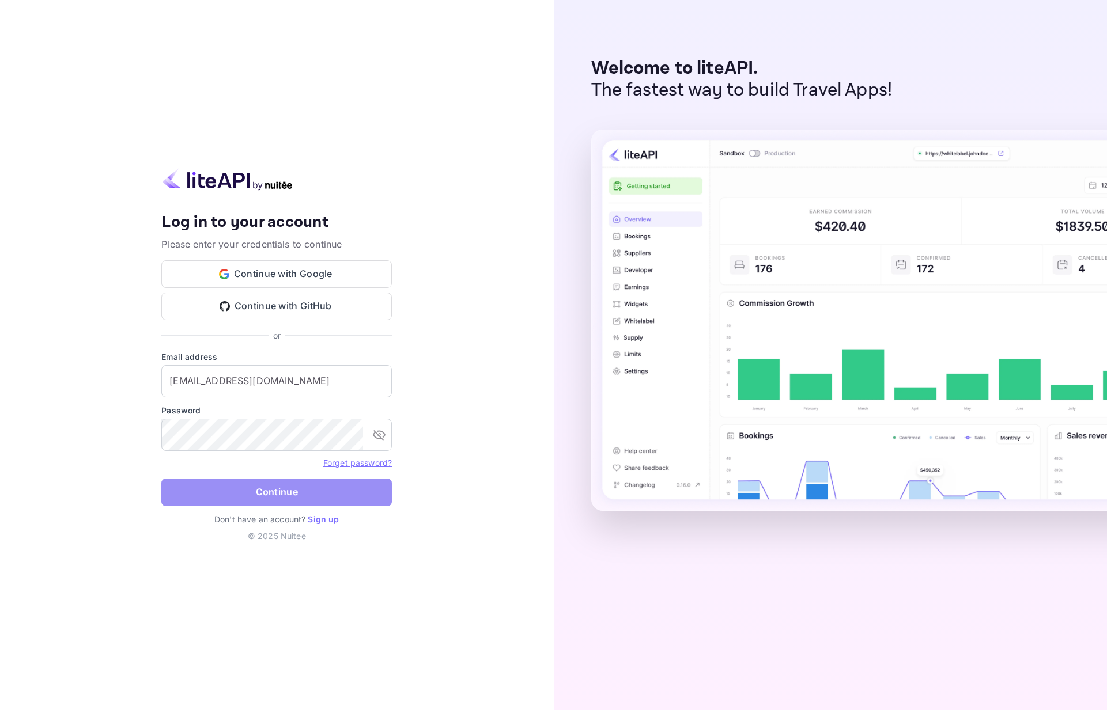  Describe the element at coordinates (276, 381) in the screenshot. I see `input: Enter your email address` at that location.